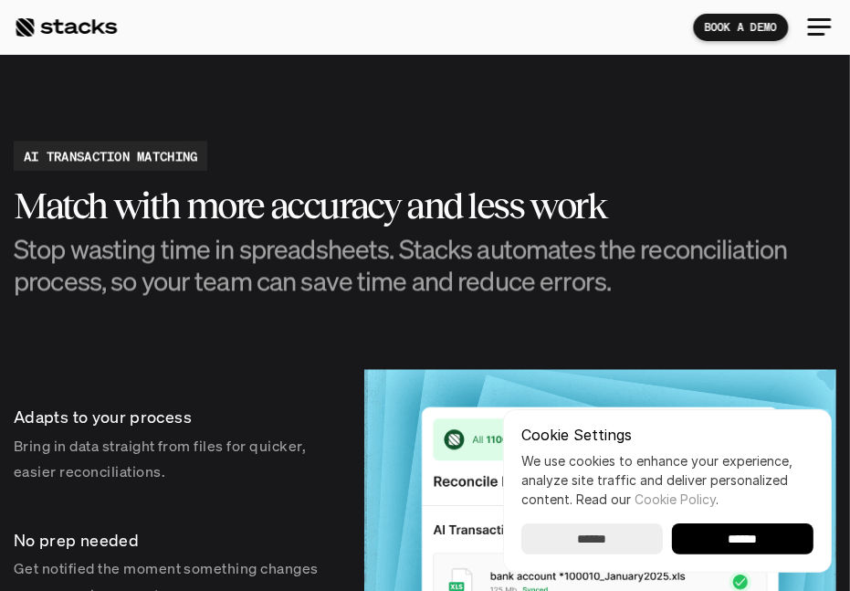 The image size is (850, 591). What do you see at coordinates (648, 499) in the screenshot?
I see `span: Read our .` at bounding box center [648, 499].